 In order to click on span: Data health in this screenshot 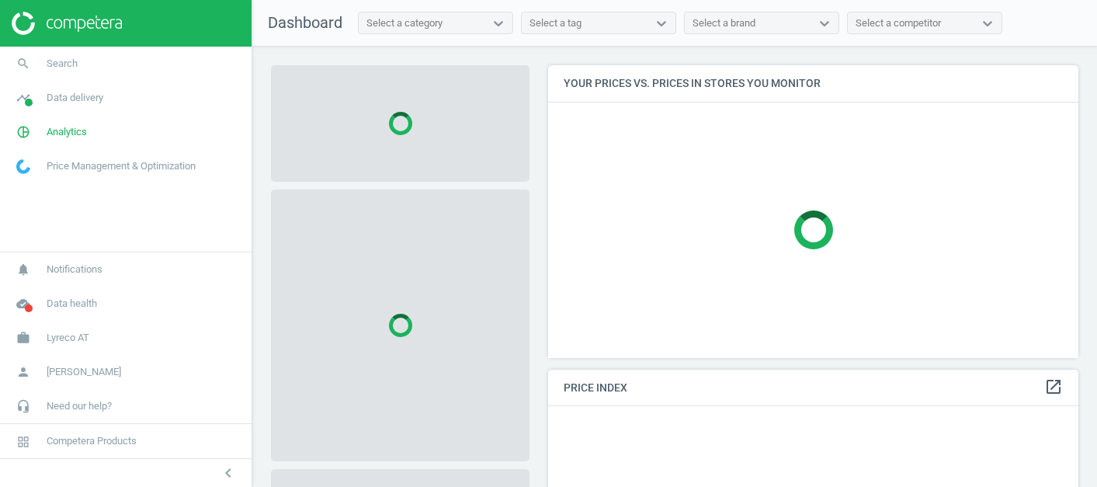, I will do `click(71, 304)`.